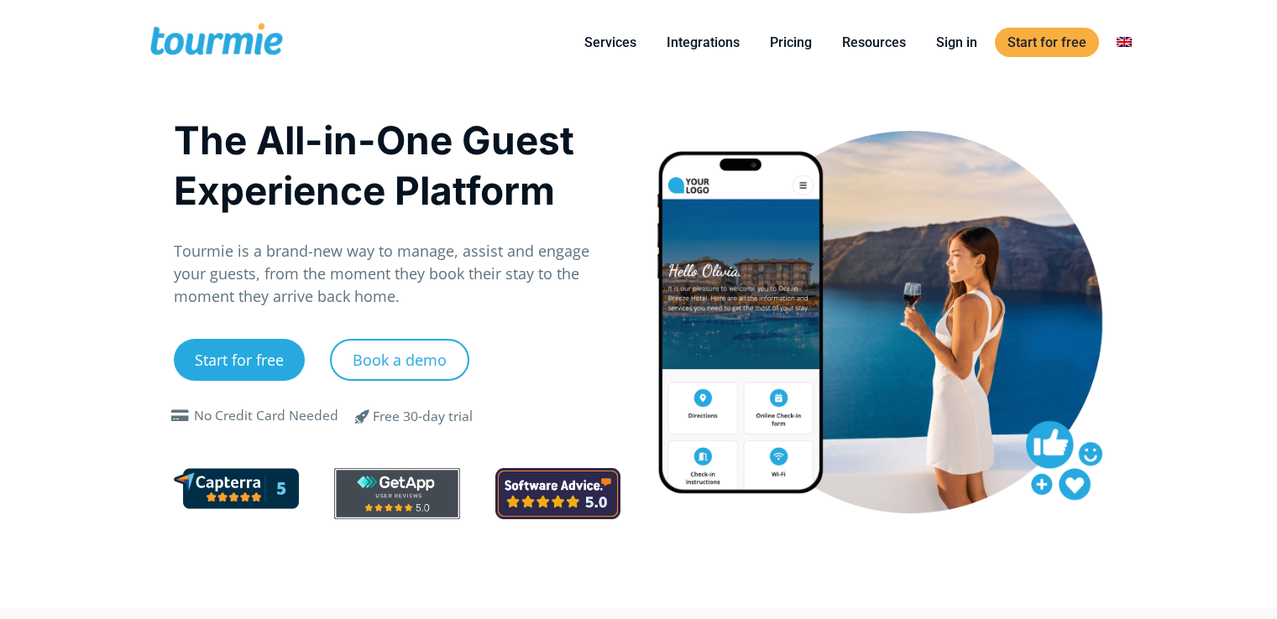 This screenshot has height=619, width=1277. What do you see at coordinates (956, 42) in the screenshot?
I see `a: Sign in` at bounding box center [956, 42].